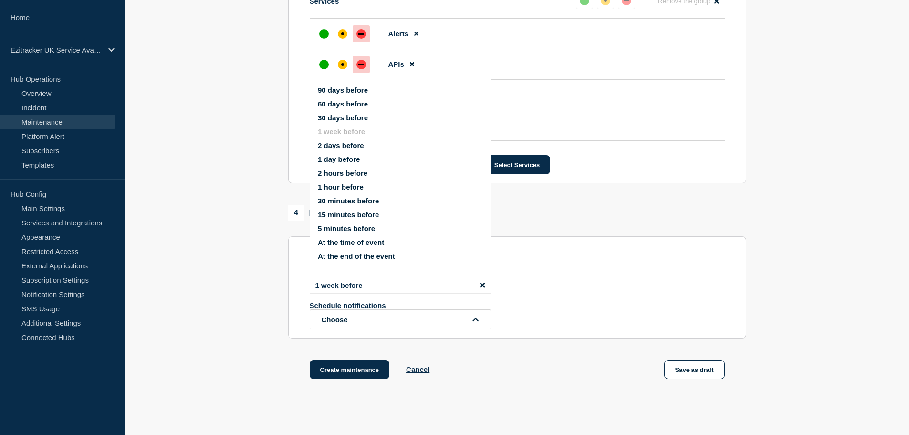  I want to click on button: 1 hour before, so click(341, 187).